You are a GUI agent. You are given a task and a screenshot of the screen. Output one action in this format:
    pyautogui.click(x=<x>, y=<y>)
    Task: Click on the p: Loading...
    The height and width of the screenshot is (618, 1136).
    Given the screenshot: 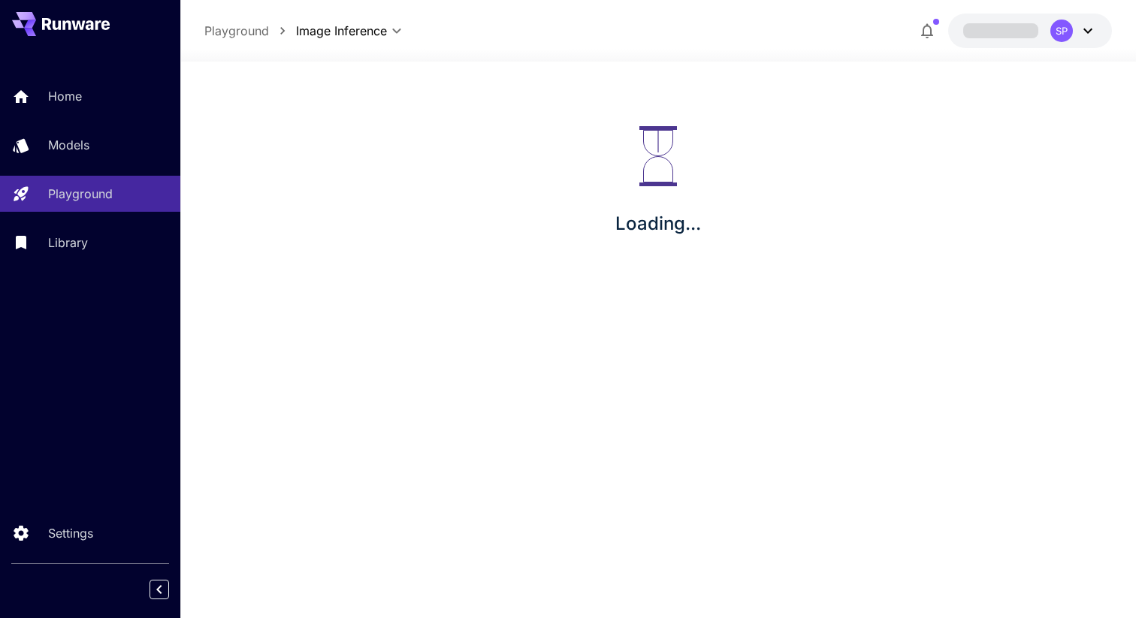 What is the action you would take?
    pyautogui.click(x=658, y=224)
    